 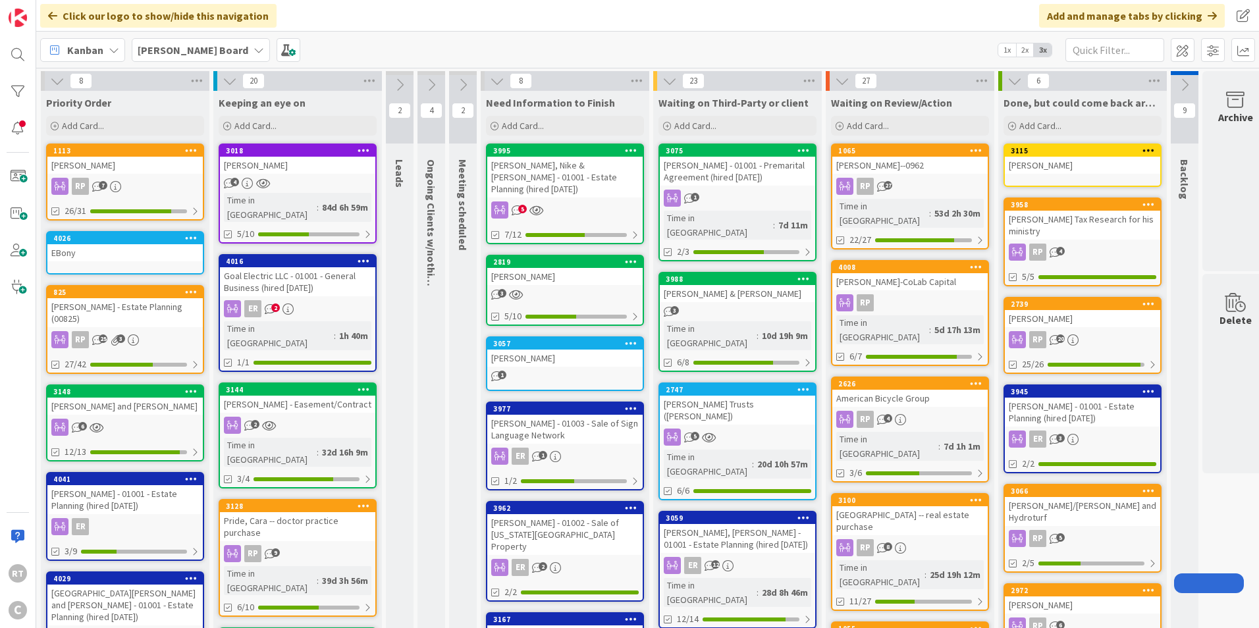 I want to click on div: 2819, so click(x=568, y=262).